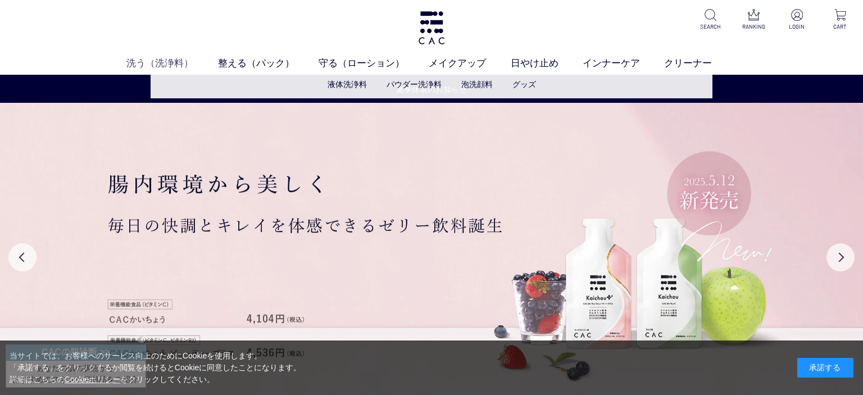 This screenshot has width=863, height=395. What do you see at coordinates (414, 84) in the screenshot?
I see `a: パウダー洗浄料` at bounding box center [414, 84].